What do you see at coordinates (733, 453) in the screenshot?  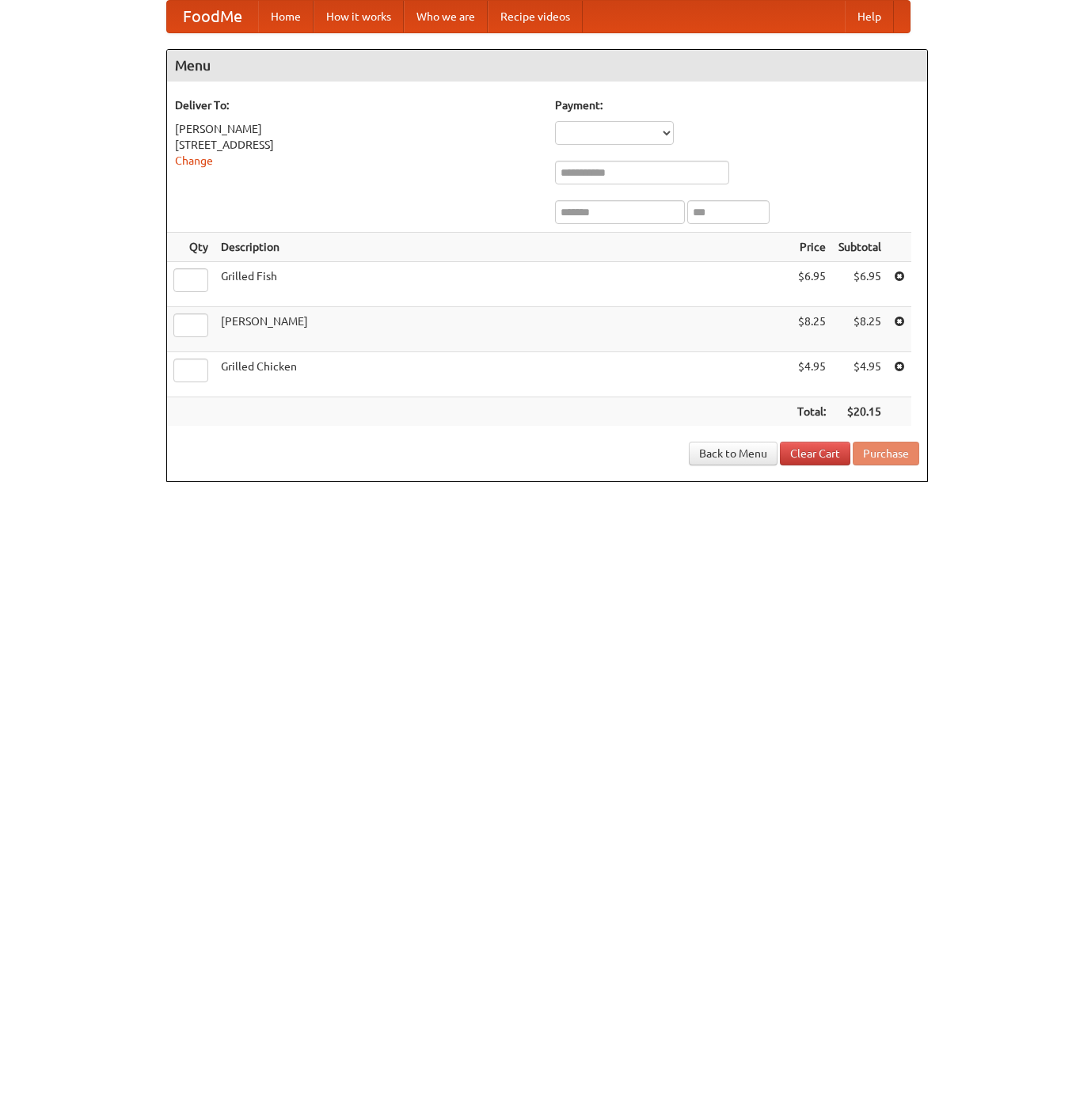 I see `a: Back to Menu` at bounding box center [733, 453].